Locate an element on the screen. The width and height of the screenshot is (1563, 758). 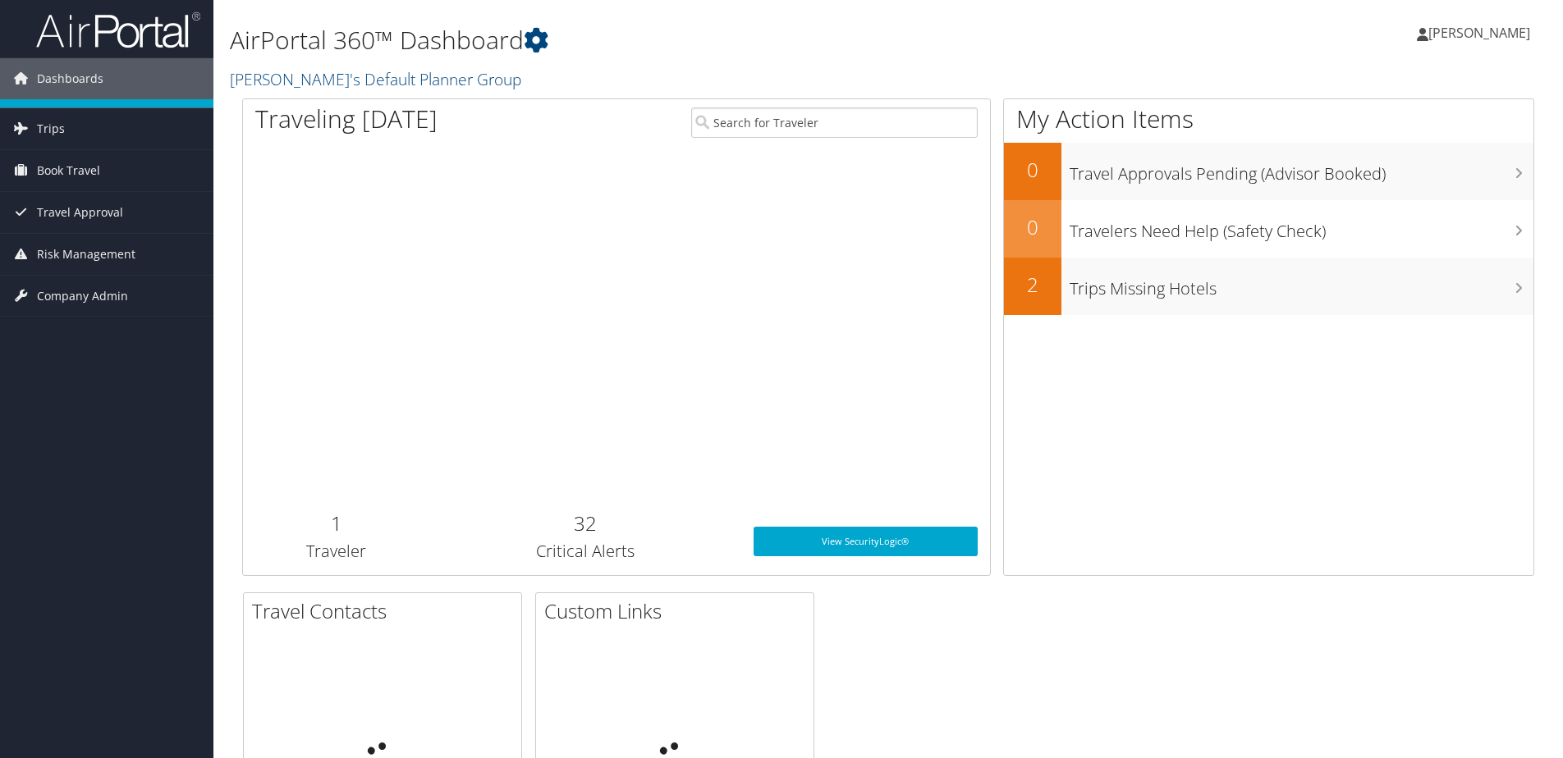
h3: Critical Alerts is located at coordinates (584, 552).